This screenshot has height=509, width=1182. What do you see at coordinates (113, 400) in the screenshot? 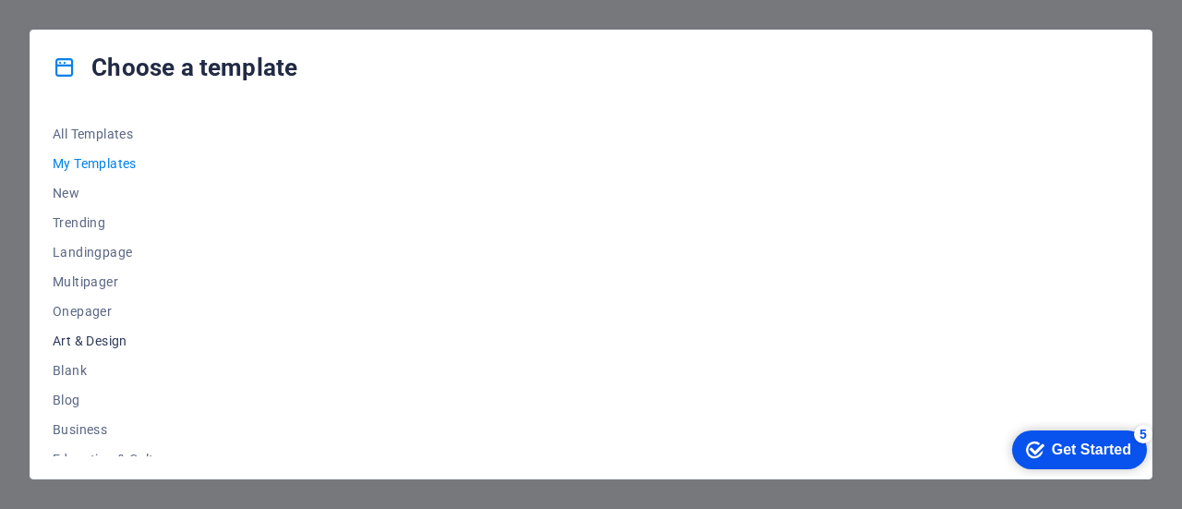
I see `span: Blog` at bounding box center [113, 400].